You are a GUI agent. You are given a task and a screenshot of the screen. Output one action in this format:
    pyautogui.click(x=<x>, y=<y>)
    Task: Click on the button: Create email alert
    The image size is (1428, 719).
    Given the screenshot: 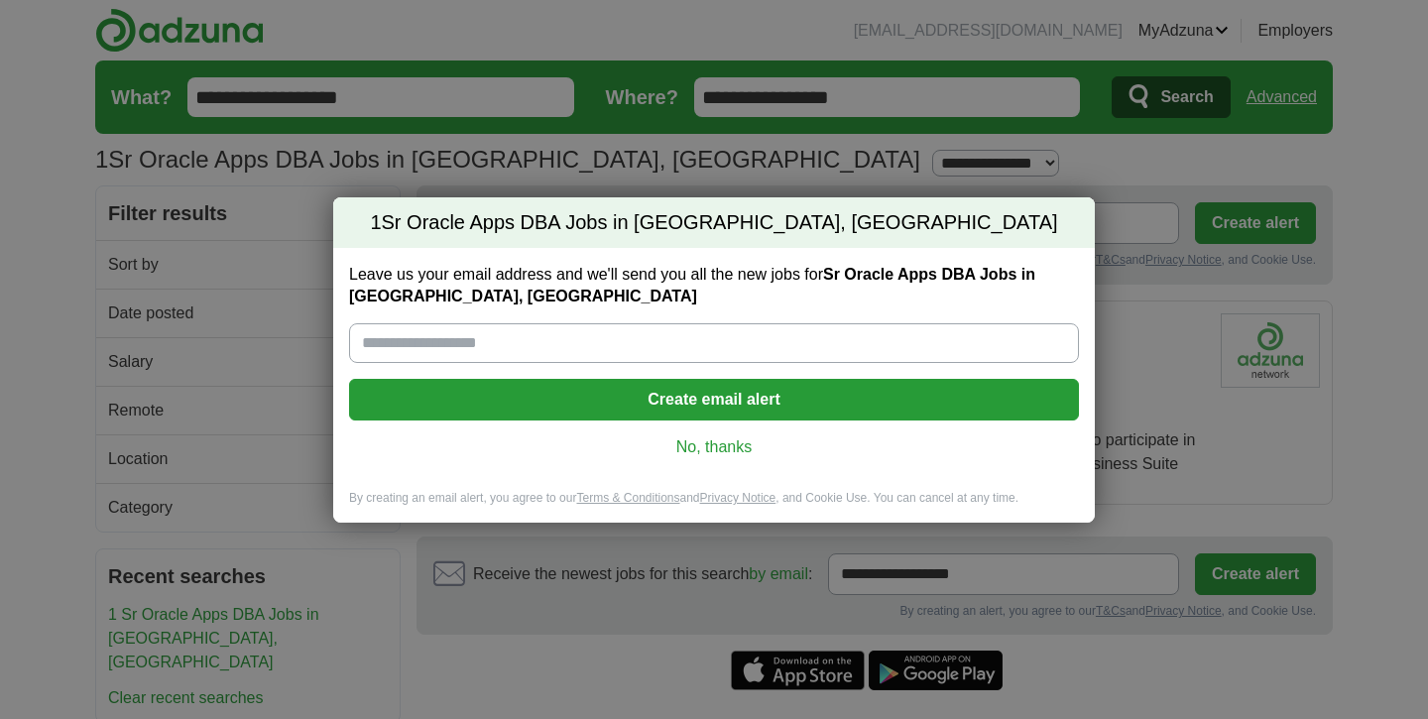 What is the action you would take?
    pyautogui.click(x=714, y=400)
    